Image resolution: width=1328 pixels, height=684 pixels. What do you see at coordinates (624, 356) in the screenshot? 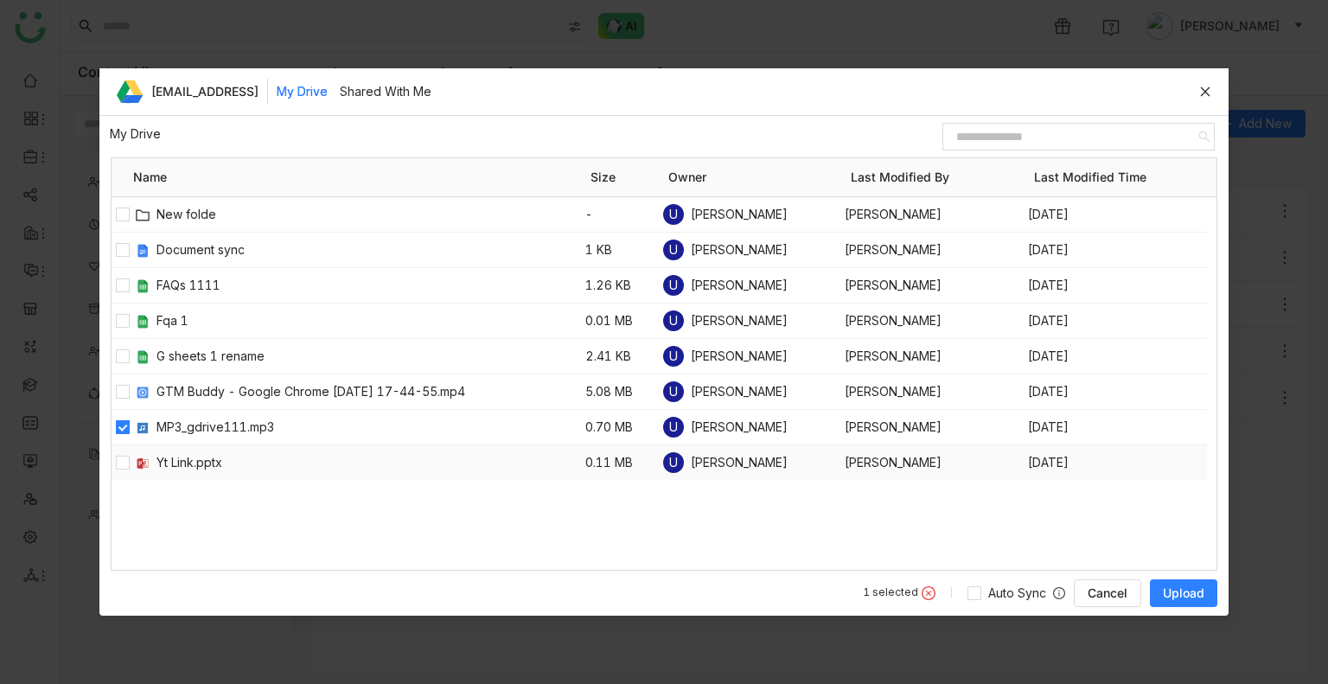
I see `span: 2.41 KB` at bounding box center [624, 356].